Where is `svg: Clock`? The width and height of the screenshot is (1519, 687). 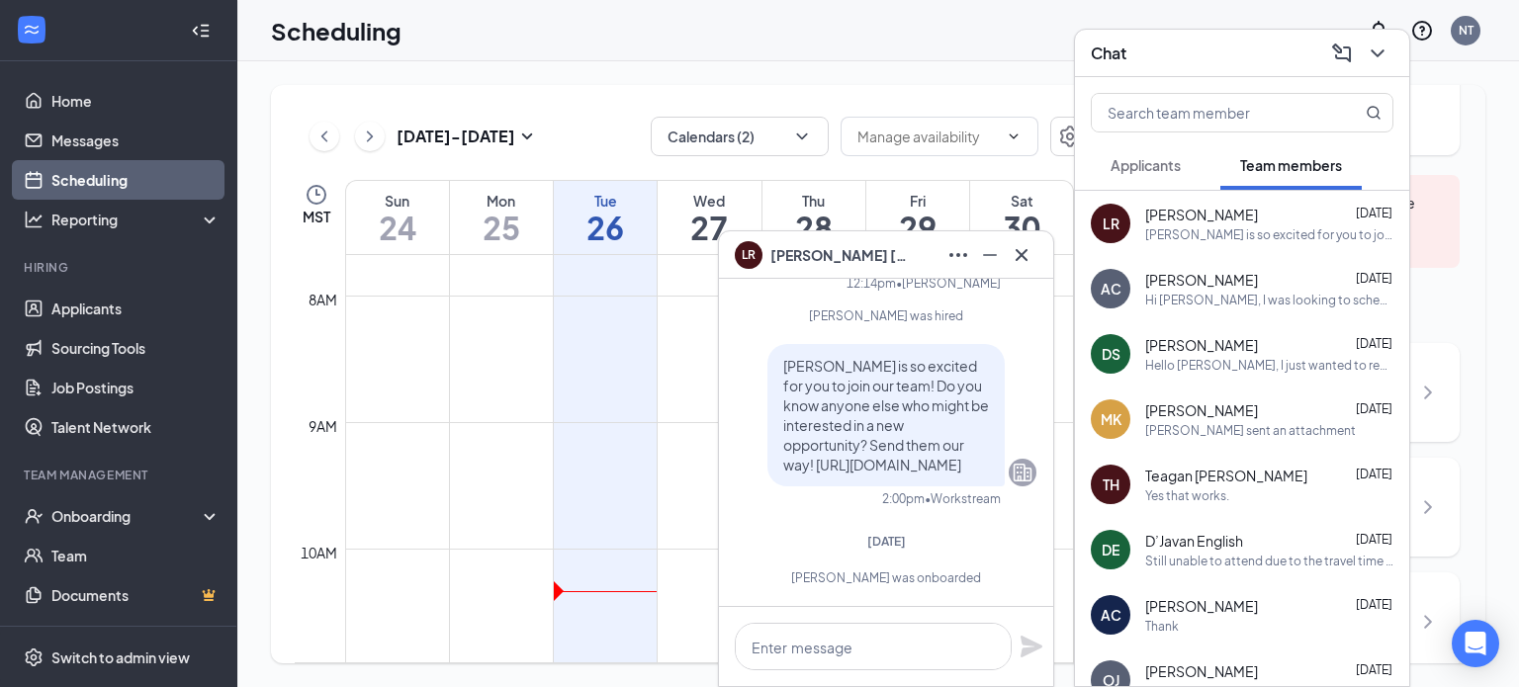
svg: Clock is located at coordinates (316, 195).